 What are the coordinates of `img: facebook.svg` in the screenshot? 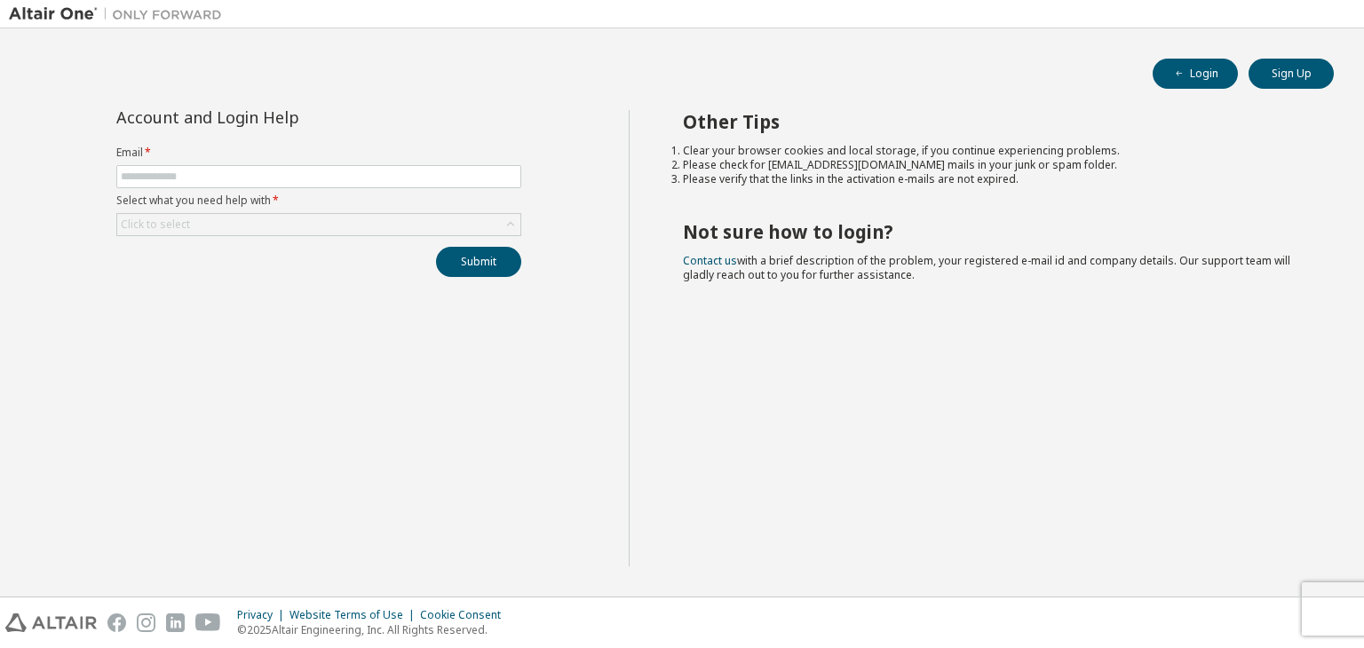 It's located at (116, 623).